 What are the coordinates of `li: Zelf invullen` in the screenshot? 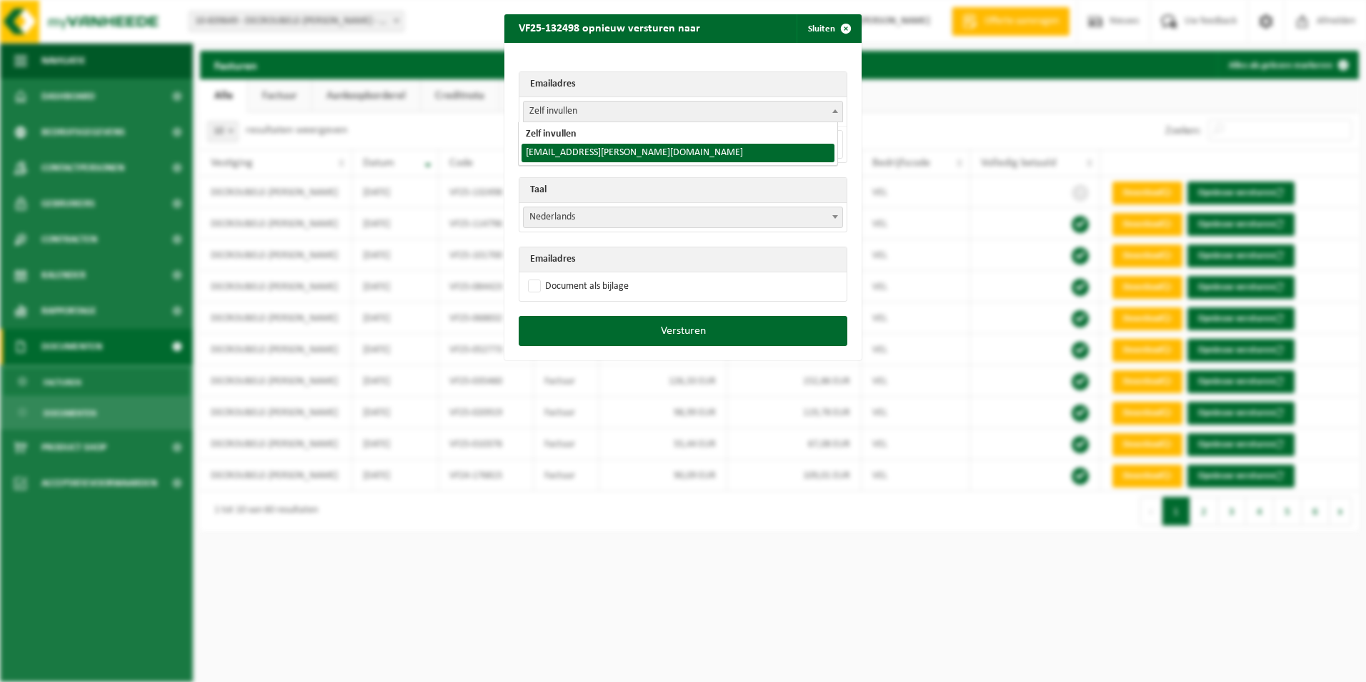 It's located at (678, 134).